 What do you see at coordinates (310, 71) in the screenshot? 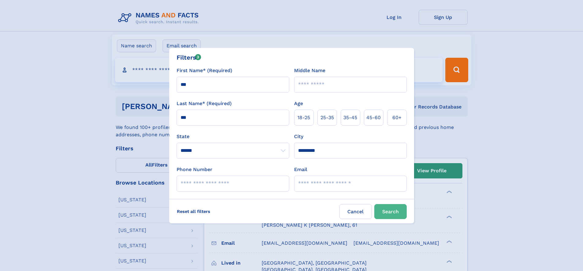
I see `label: Middle Name` at bounding box center [310, 71].